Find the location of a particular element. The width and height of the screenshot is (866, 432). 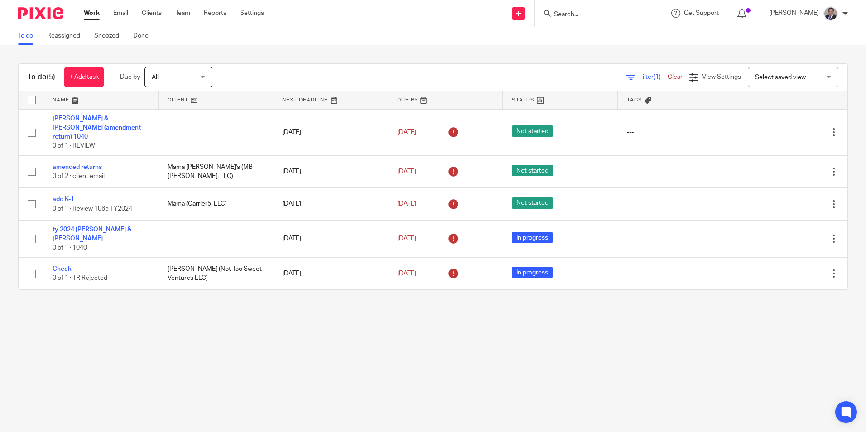

span: 0 of 1 · TR Rejected is located at coordinates (80, 278).